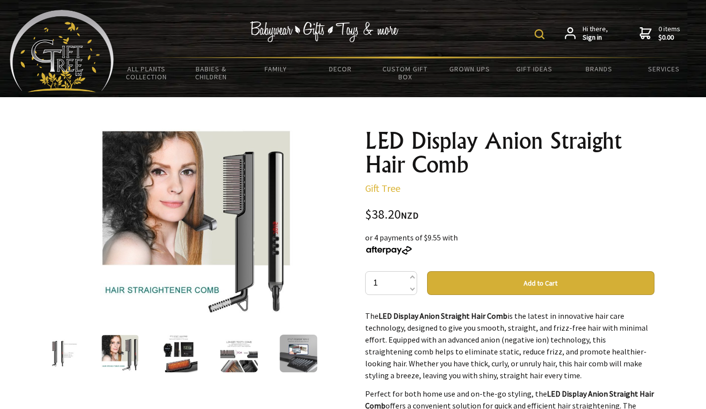 The image size is (706, 409). Describe the element at coordinates (443, 316) in the screenshot. I see `strong: LED Display Anion Straight Hair Comb` at that location.